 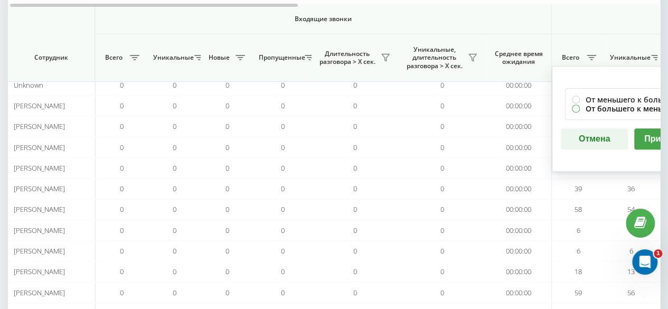 What do you see at coordinates (323, 19) in the screenshot?
I see `span: Входящие звонки` at bounding box center [323, 19].